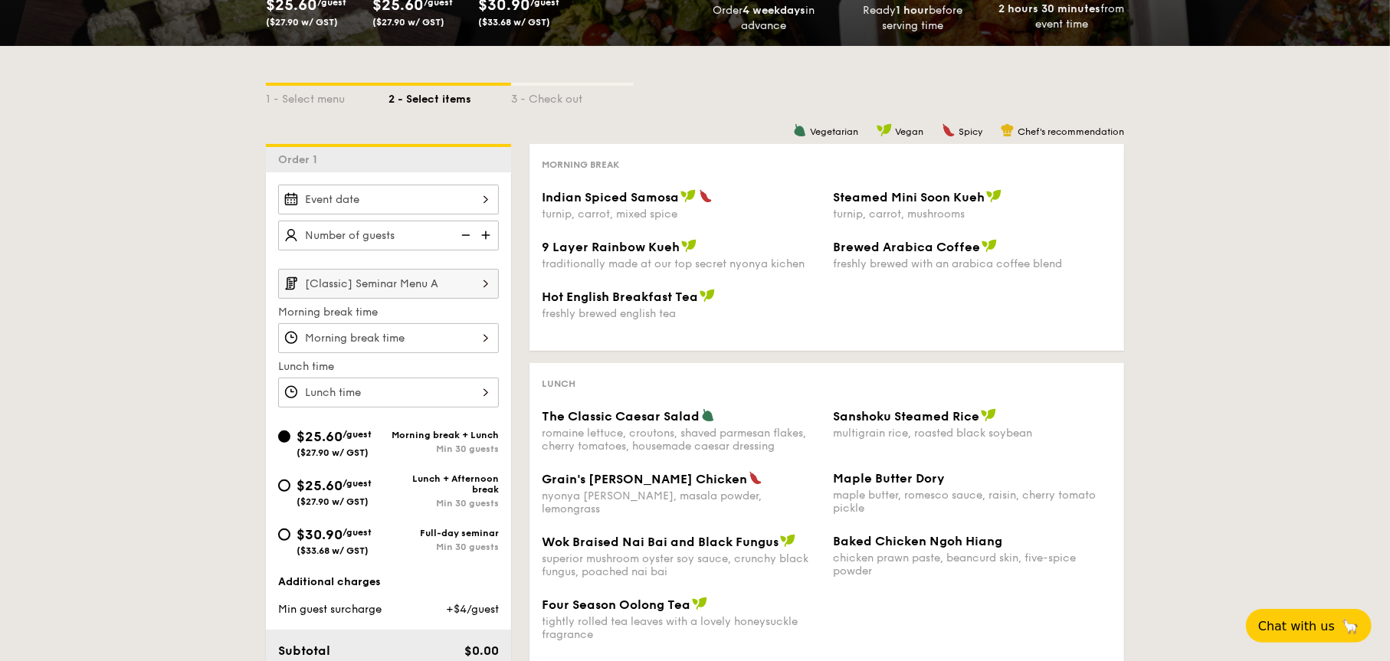  What do you see at coordinates (681, 264) in the screenshot?
I see `div: traditionally made at our top secret nyonya kichen` at bounding box center [681, 264].